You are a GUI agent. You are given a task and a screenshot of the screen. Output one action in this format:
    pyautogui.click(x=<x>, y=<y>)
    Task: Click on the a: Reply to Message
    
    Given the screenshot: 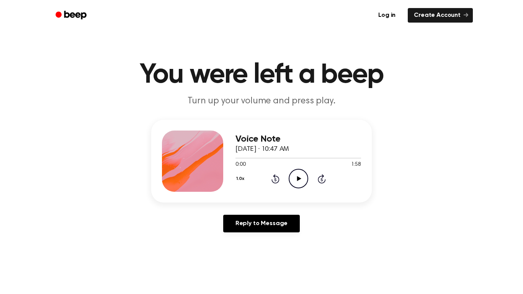 What is the action you would take?
    pyautogui.click(x=262, y=224)
    